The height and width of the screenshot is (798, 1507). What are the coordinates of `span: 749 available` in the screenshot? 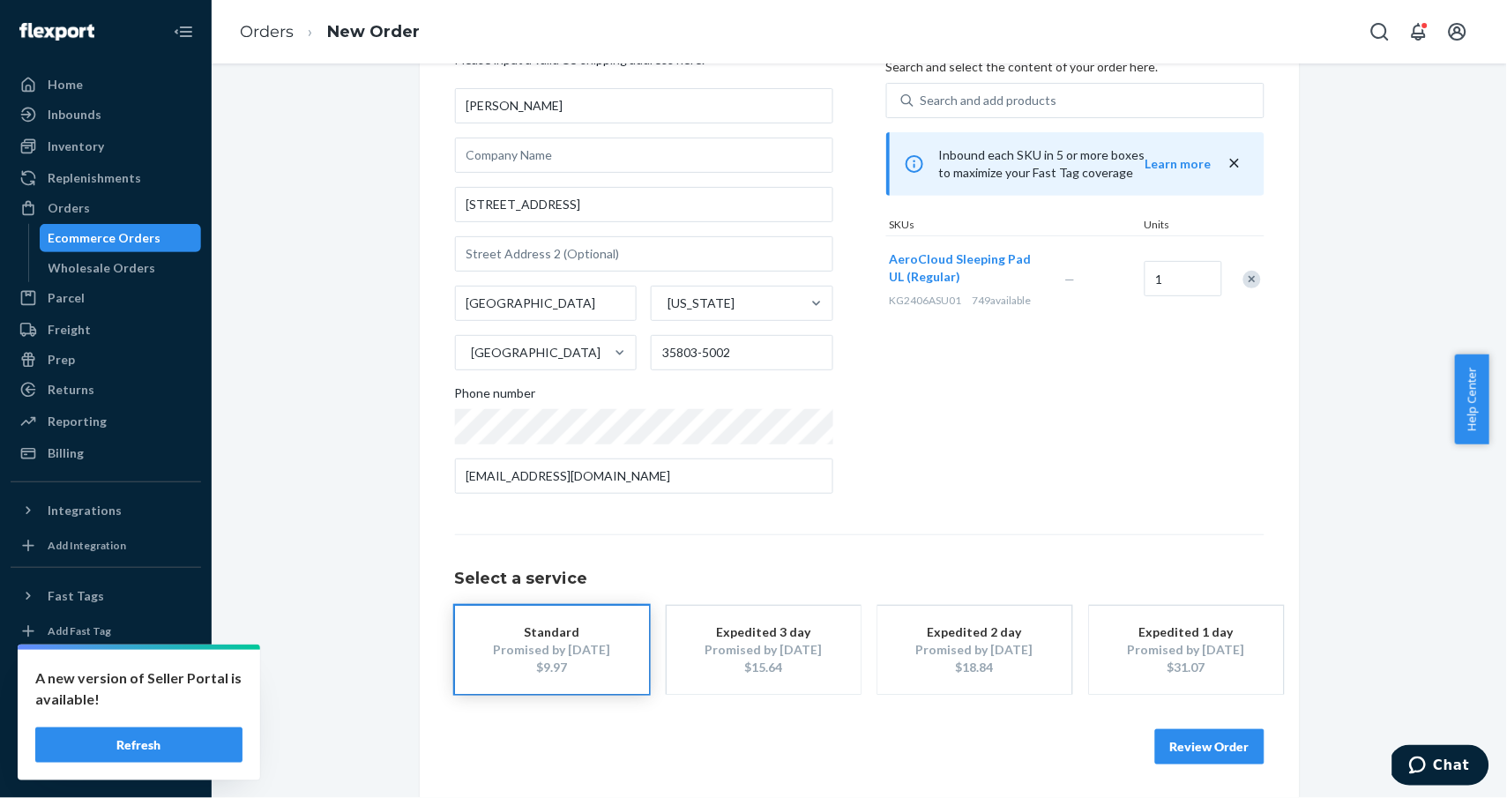 It's located at (1002, 300).